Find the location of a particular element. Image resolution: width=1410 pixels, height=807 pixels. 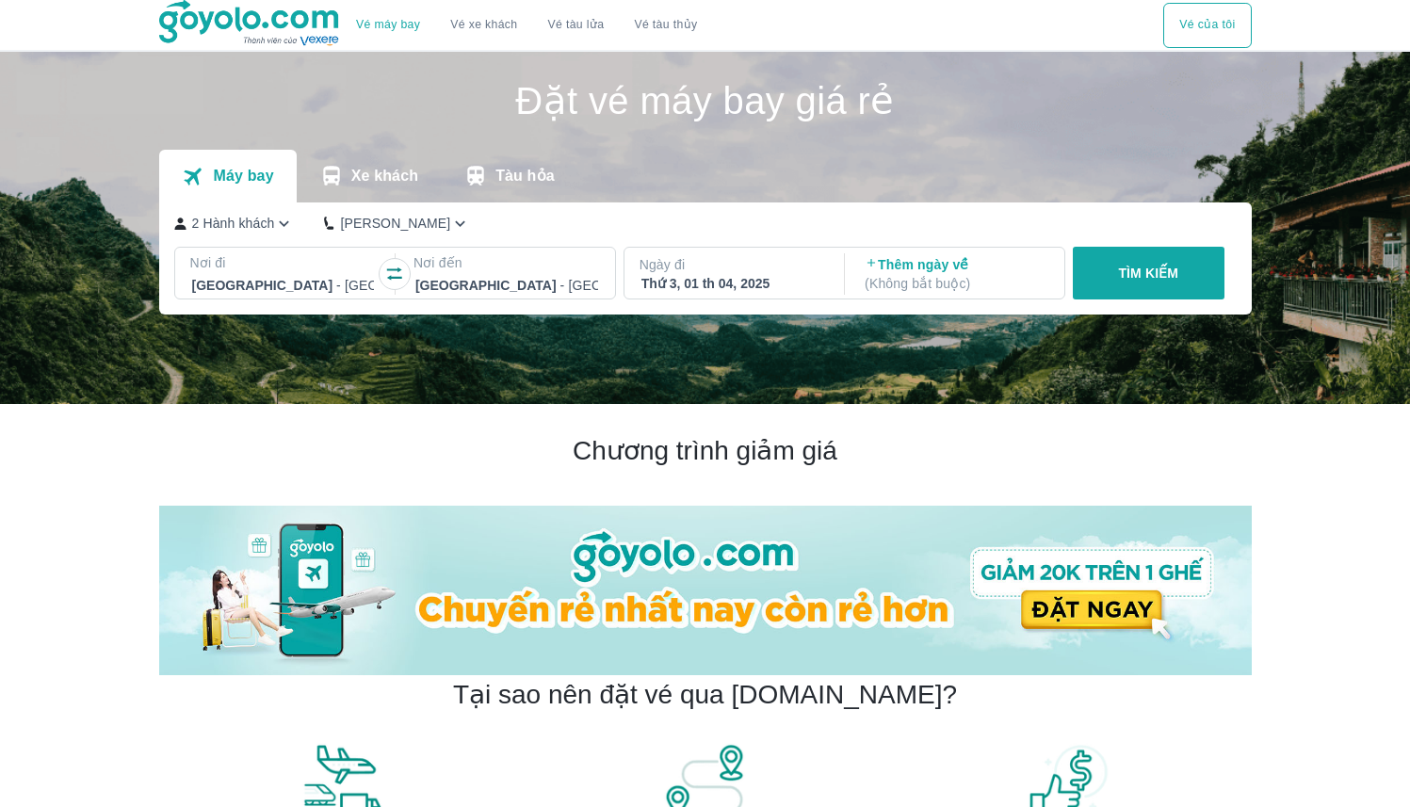

p: 2 Hành khách is located at coordinates (234, 223).